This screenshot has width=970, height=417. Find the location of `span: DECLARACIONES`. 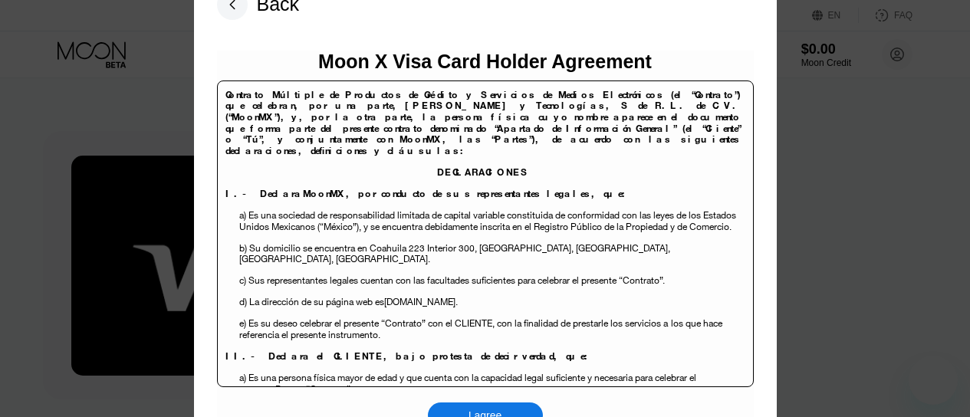

span: DECLARACIONES is located at coordinates (483, 172).